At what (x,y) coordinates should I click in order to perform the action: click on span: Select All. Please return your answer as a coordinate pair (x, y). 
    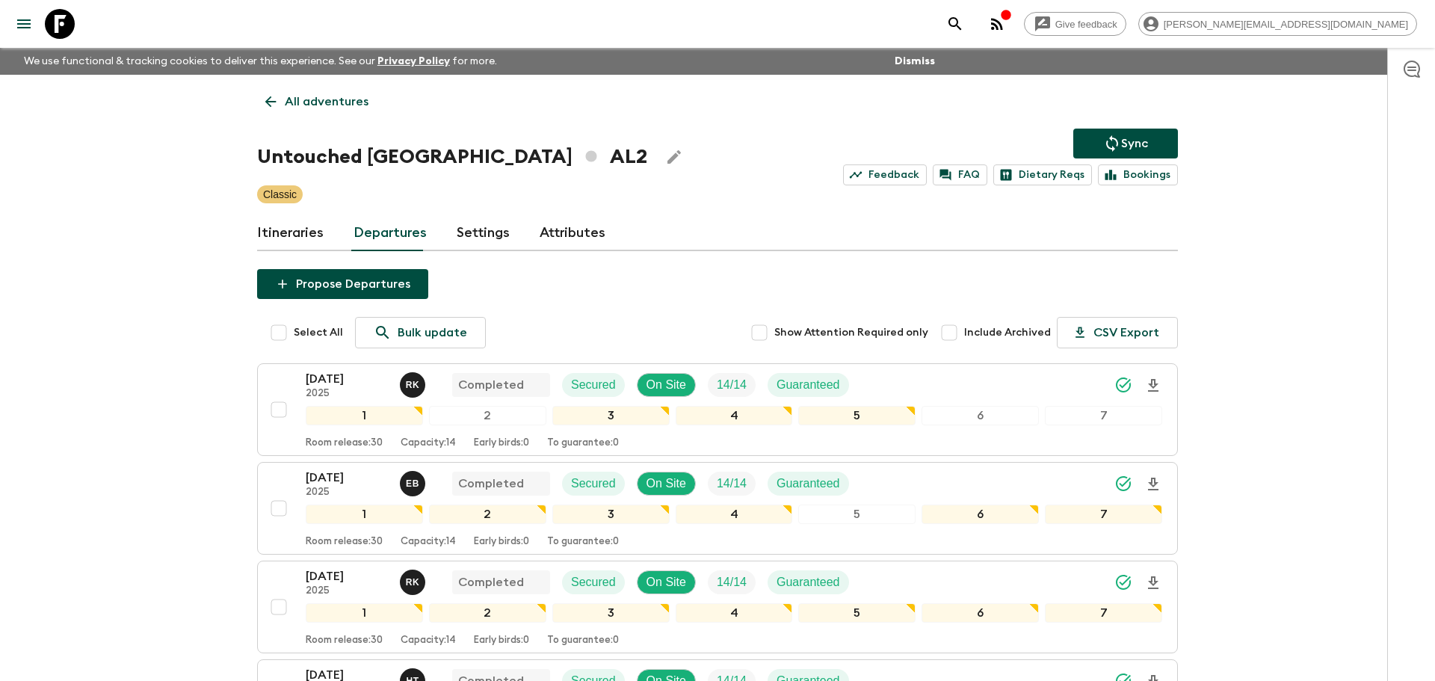
    Looking at the image, I should click on (318, 333).